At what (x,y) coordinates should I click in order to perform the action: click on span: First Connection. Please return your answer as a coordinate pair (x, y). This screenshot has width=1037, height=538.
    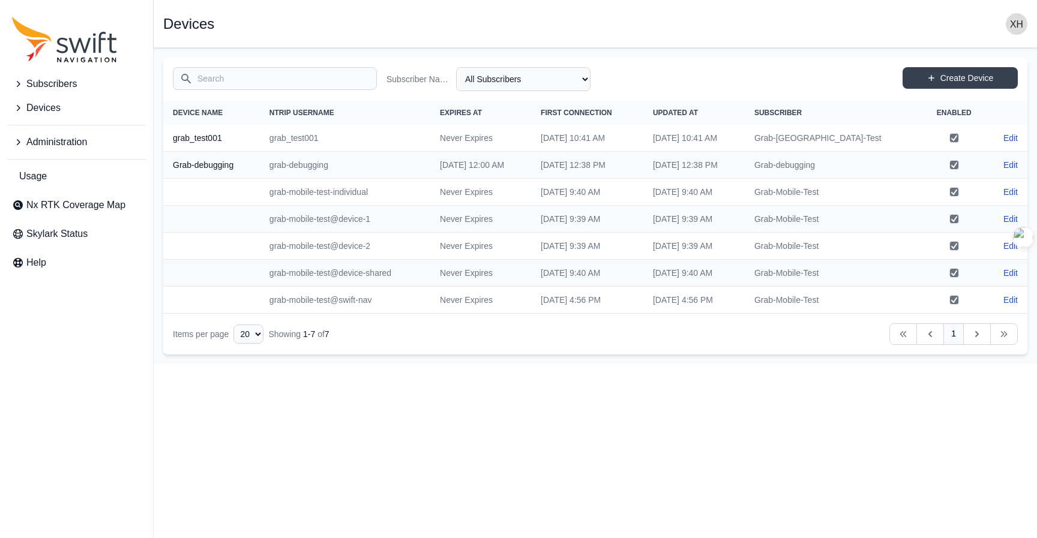
    Looking at the image, I should click on (576, 113).